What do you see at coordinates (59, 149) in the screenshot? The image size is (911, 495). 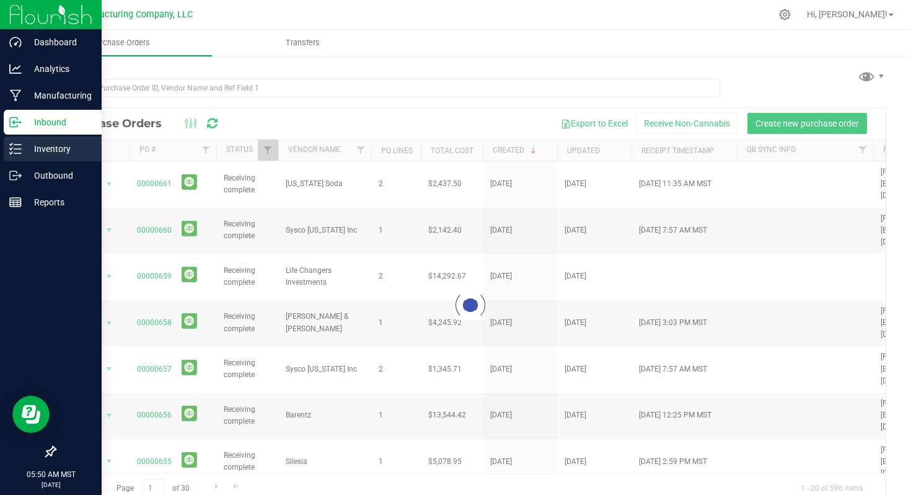 I see `p: Inventory` at bounding box center [59, 149].